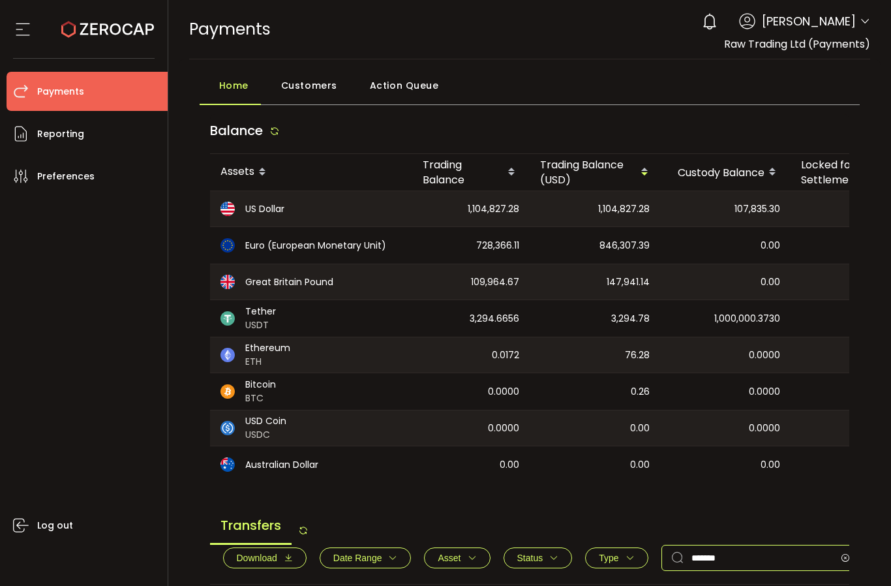  What do you see at coordinates (457, 558) in the screenshot?
I see `button: Asset` at bounding box center [457, 558].